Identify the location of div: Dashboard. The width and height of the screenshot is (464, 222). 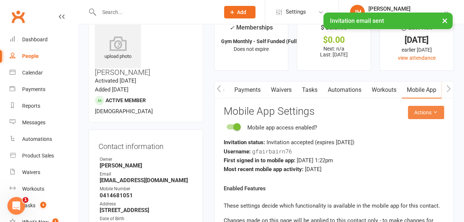
(35, 40).